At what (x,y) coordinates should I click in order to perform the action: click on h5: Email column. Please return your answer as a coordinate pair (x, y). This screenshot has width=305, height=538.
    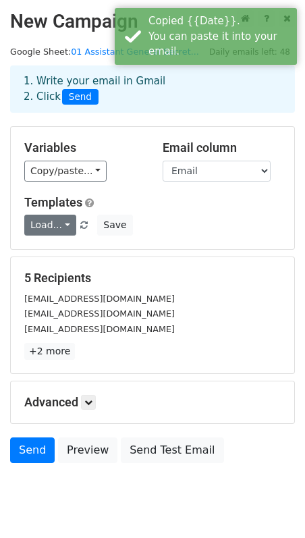
    Looking at the image, I should click on (221, 148).